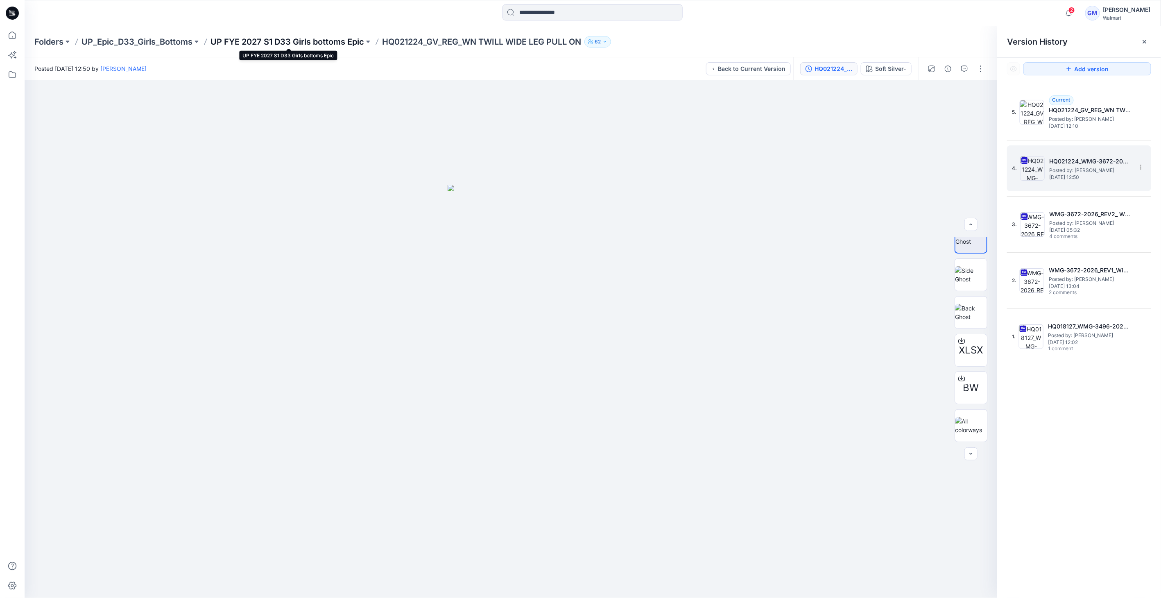  Describe the element at coordinates (1032, 112) in the screenshot. I see `img: HQ021224_GV_REG_WN TWILL WIDE LEG PULL ON . 5 PM_Colorway 1_Left` at that location.